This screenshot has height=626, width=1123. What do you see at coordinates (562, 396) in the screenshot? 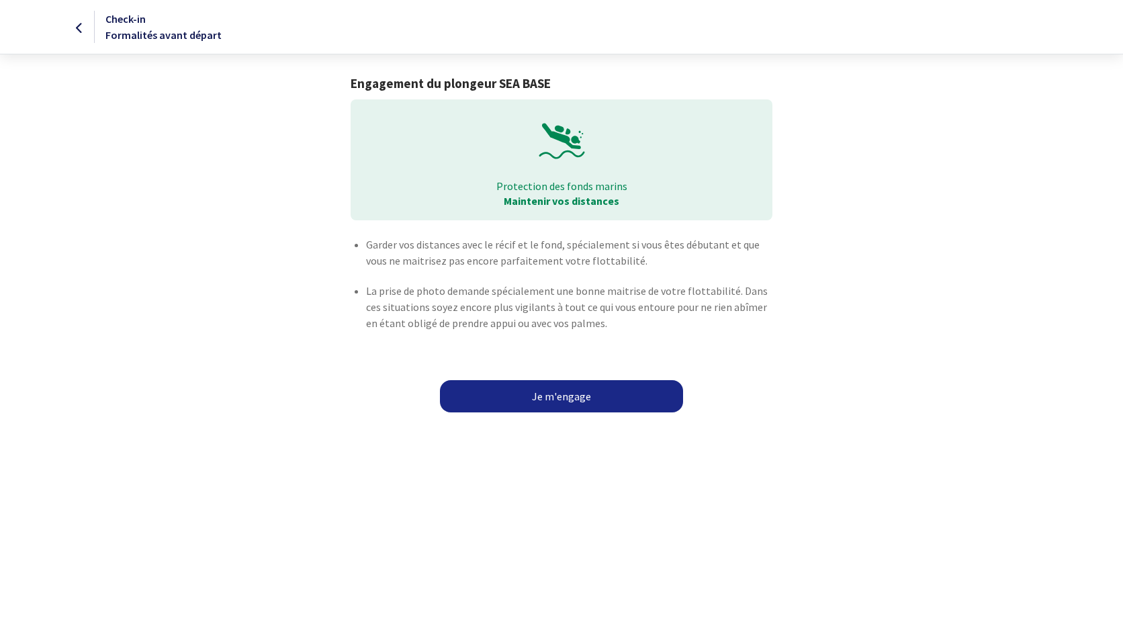
I see `a: Je m'engage` at bounding box center [562, 396].